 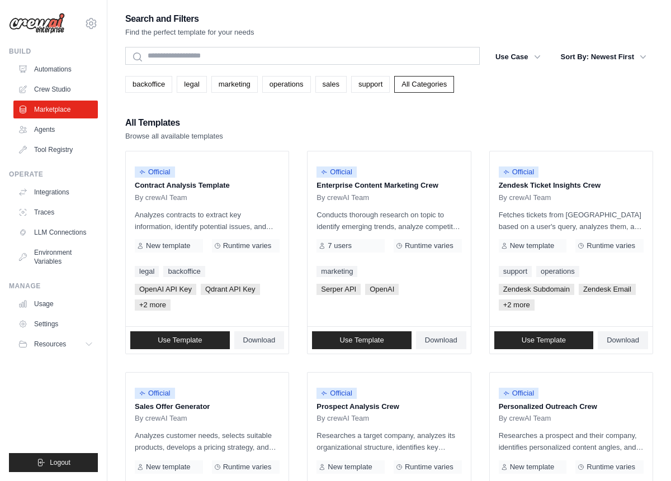 I want to click on span: OpenAI, so click(x=382, y=290).